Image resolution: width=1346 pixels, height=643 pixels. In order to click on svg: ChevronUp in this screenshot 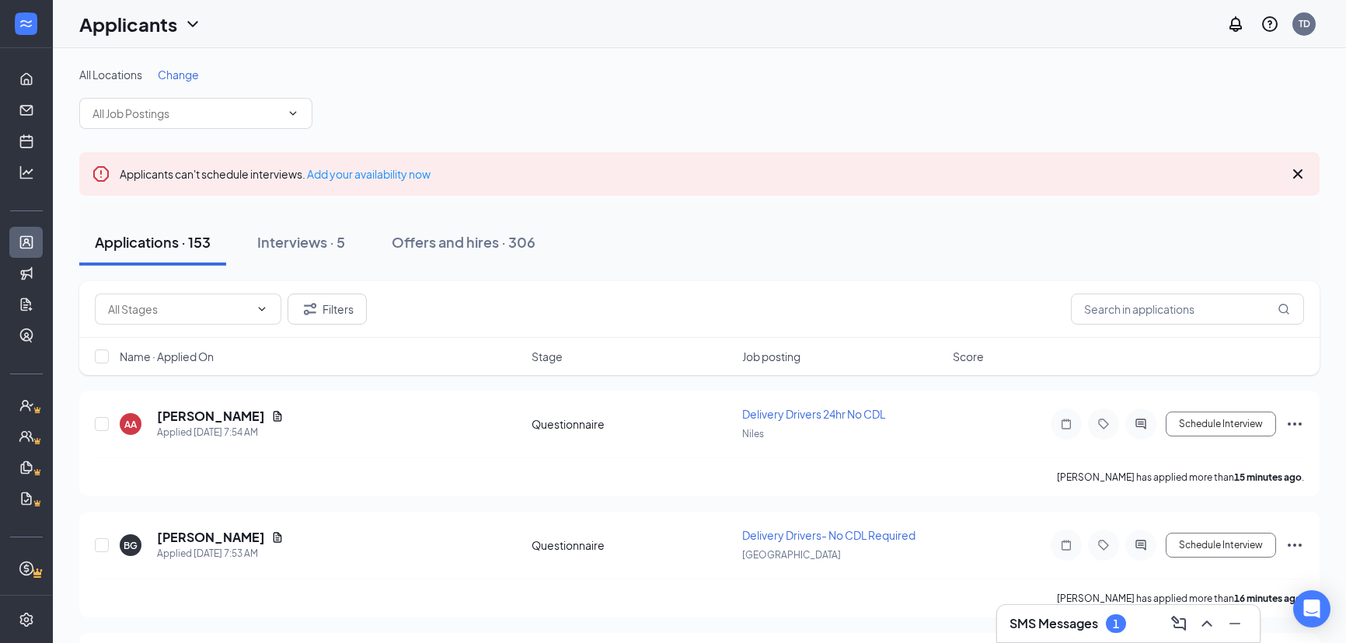, I will do `click(1207, 624)`.